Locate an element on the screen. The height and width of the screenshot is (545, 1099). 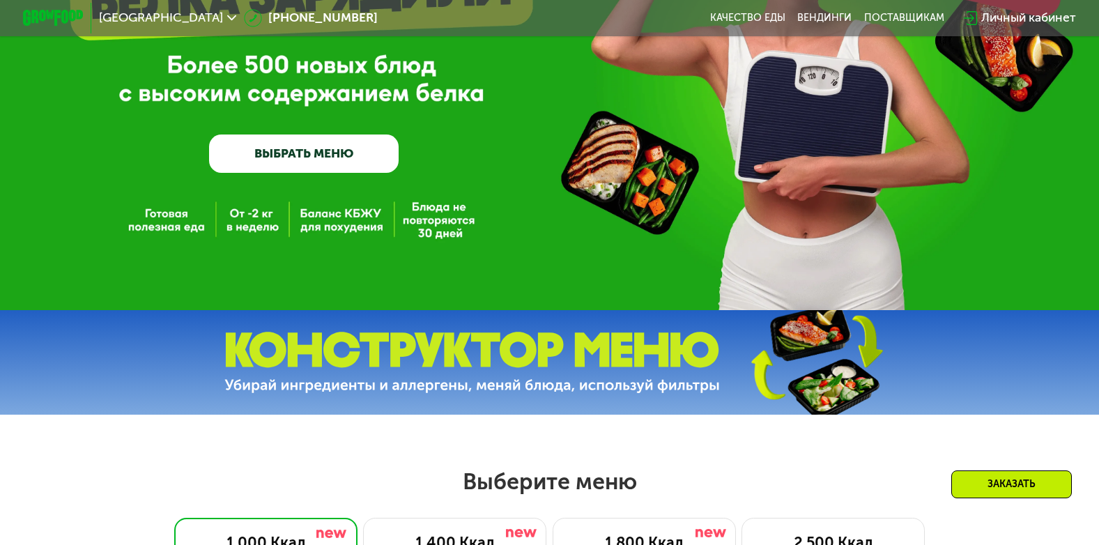
a: Качество еды is located at coordinates (748, 18).